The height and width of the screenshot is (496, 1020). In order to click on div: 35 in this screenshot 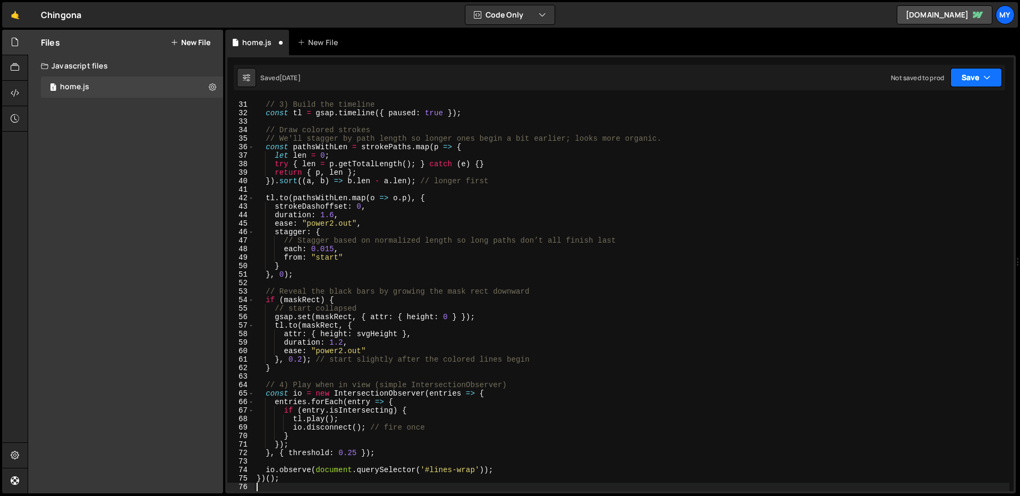, I will do `click(241, 139)`.